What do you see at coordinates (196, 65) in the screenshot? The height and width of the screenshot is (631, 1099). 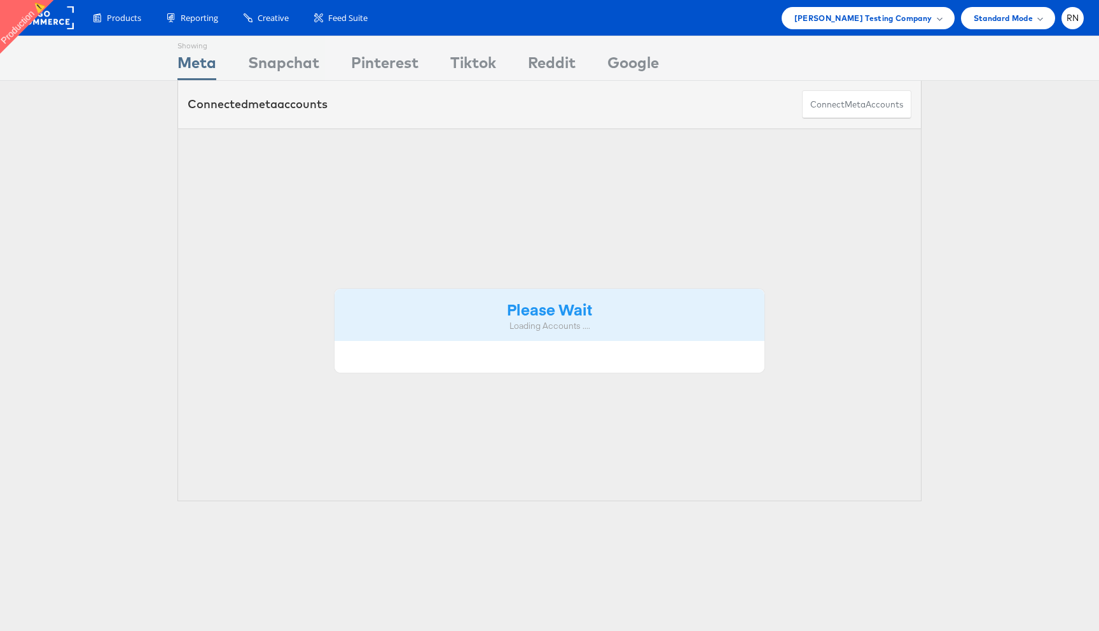 I see `div: Meta` at bounding box center [196, 65].